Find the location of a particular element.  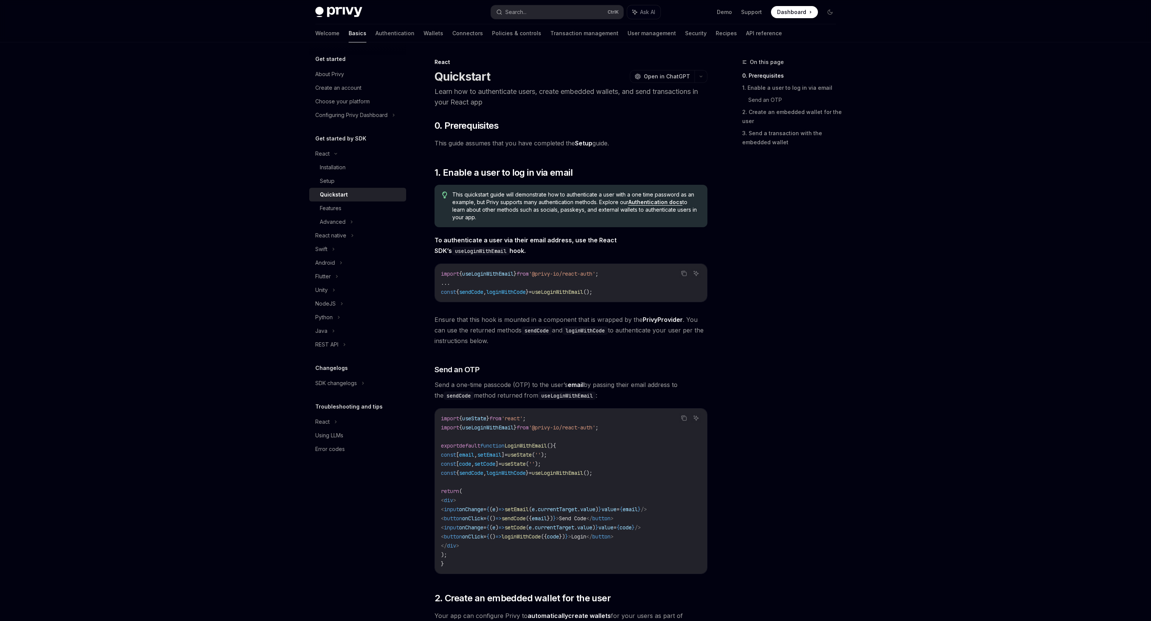

a: Recipes is located at coordinates (726, 33).